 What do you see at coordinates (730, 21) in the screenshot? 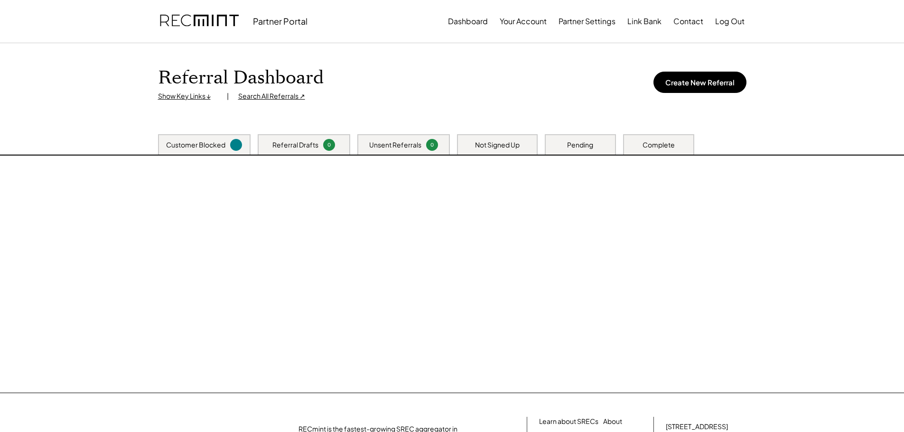
I see `button: Log Out` at bounding box center [730, 21].